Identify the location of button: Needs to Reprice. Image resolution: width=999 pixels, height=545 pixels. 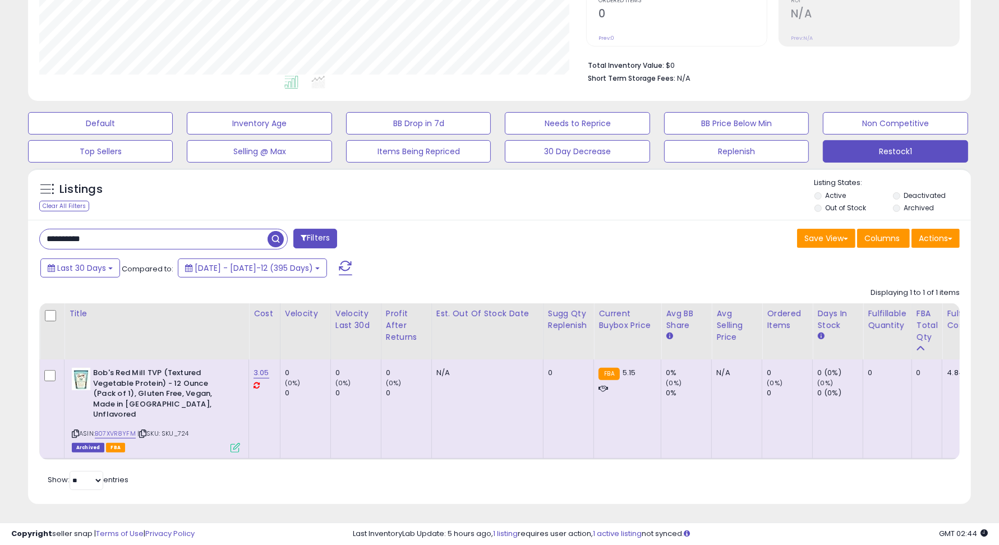
(577, 123).